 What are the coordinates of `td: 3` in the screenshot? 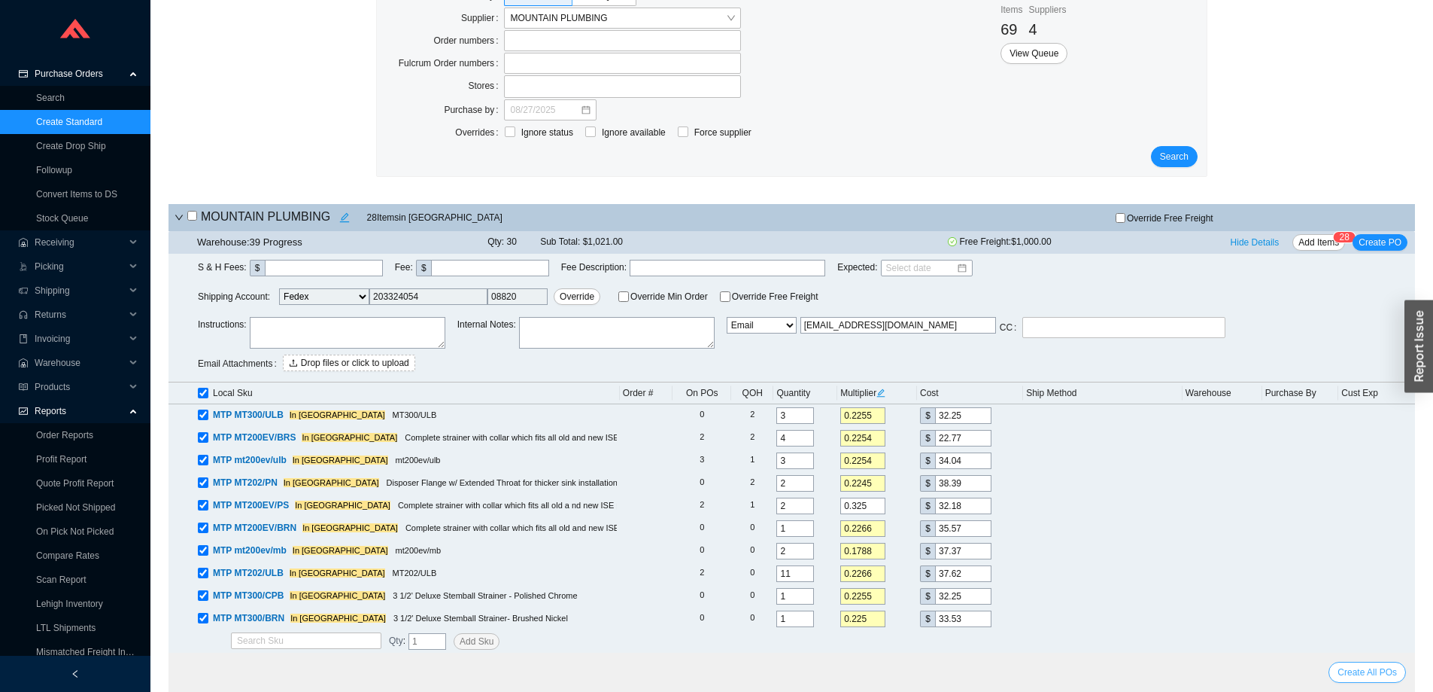 It's located at (702, 461).